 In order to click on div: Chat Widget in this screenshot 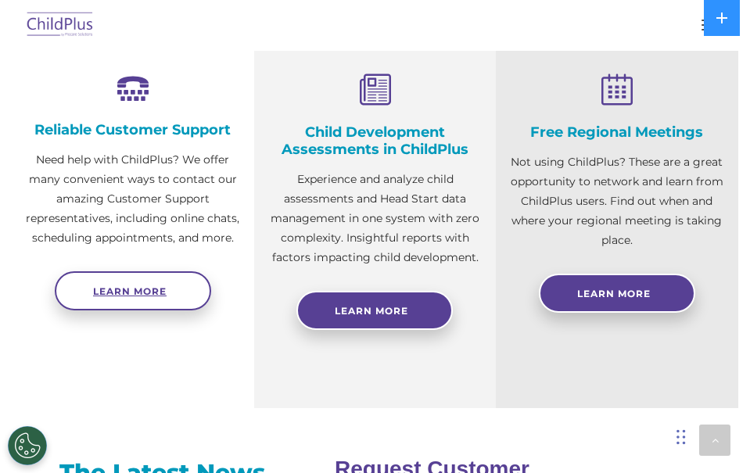, I will do `click(622, 389)`.